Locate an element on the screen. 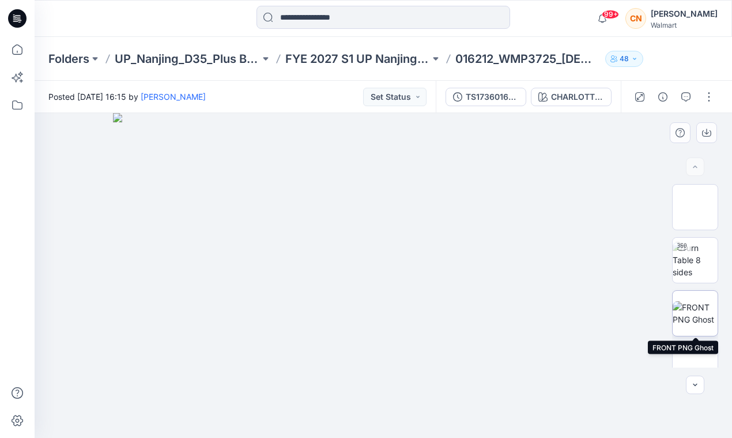 This screenshot has height=438, width=732. button: CHARLOTTE MEDIUM WASH is located at coordinates (571, 97).